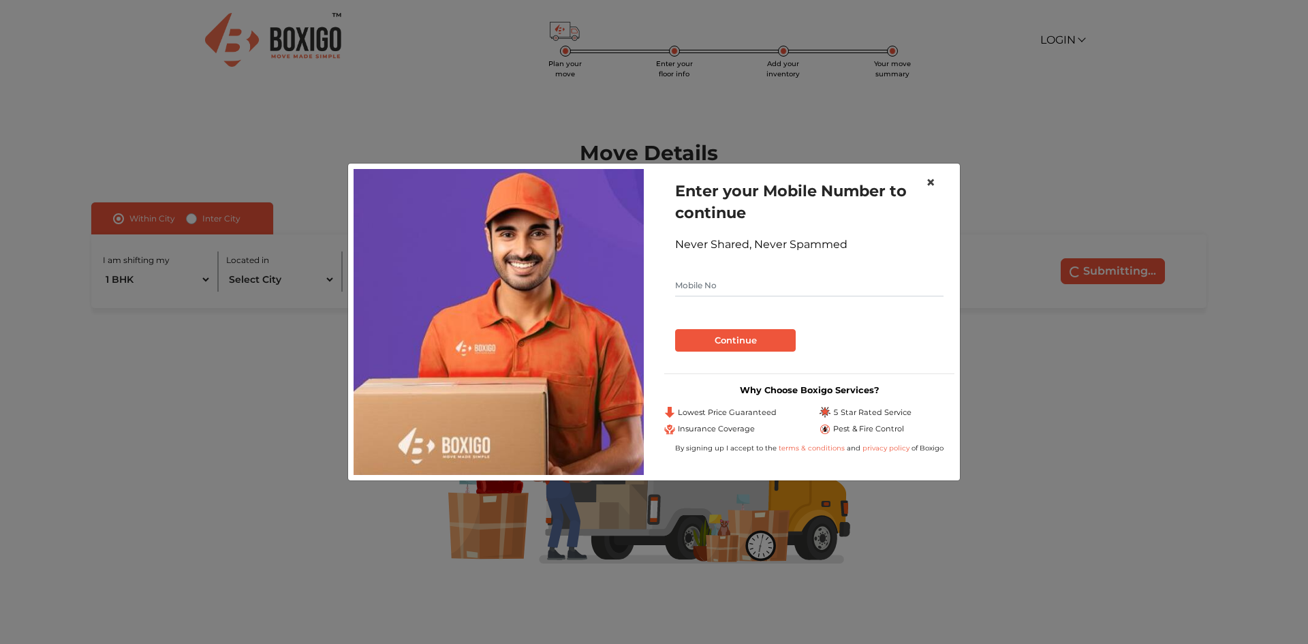  Describe the element at coordinates (809, 202) in the screenshot. I see `h1: Enter your Mobile Number to continue` at that location.